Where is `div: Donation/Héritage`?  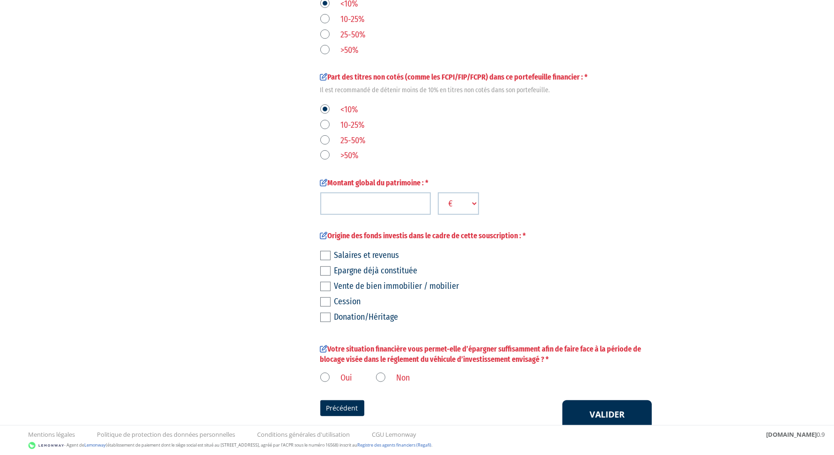 div: Donation/Héritage is located at coordinates (493, 317).